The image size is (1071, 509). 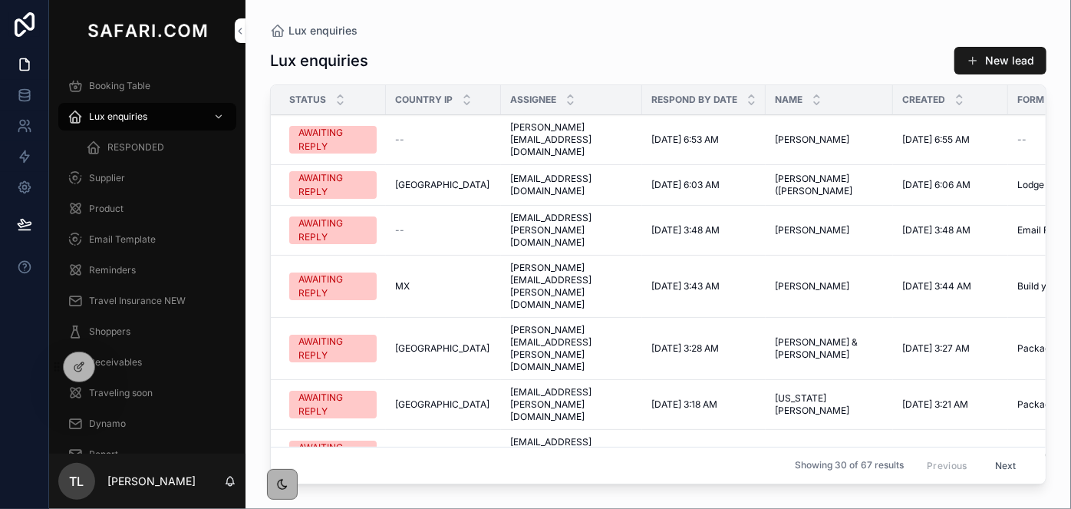 What do you see at coordinates (147, 331) in the screenshot?
I see `a: Shoppers` at bounding box center [147, 331].